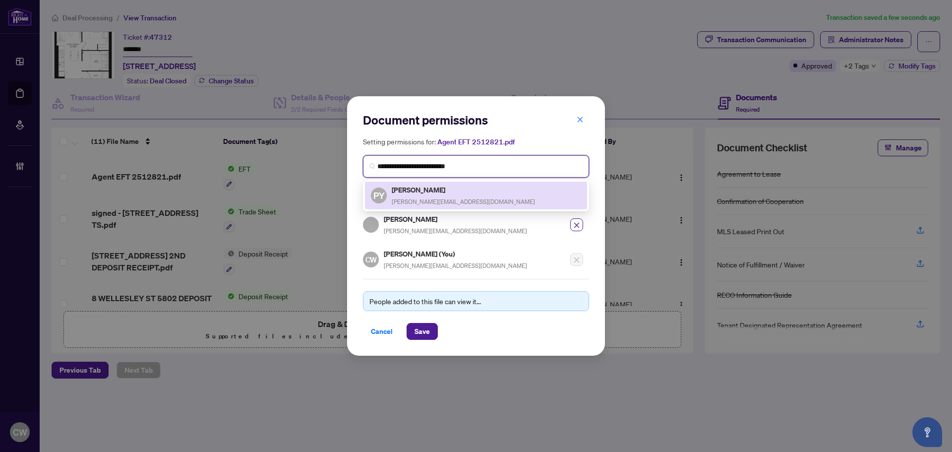 This screenshot has width=952, height=452. What do you see at coordinates (382, 331) in the screenshot?
I see `button: Cancel` at bounding box center [382, 331].